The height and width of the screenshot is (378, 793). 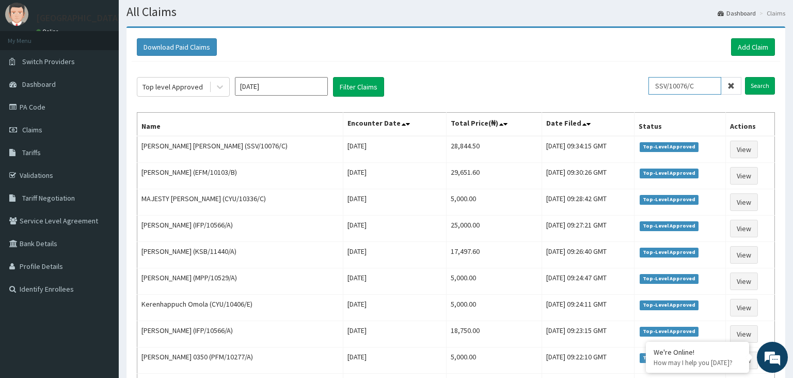 I want to click on span: Claims, so click(x=32, y=130).